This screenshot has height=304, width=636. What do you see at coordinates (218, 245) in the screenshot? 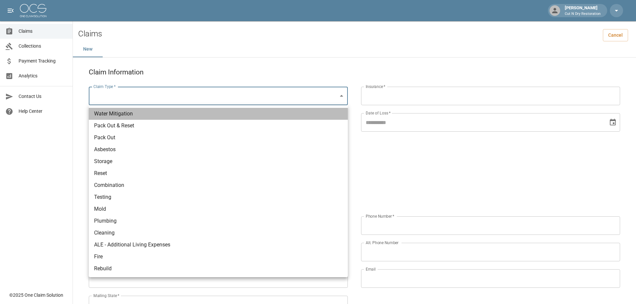
I see `li: ALE - Additional Living Expenses` at bounding box center [218, 245].